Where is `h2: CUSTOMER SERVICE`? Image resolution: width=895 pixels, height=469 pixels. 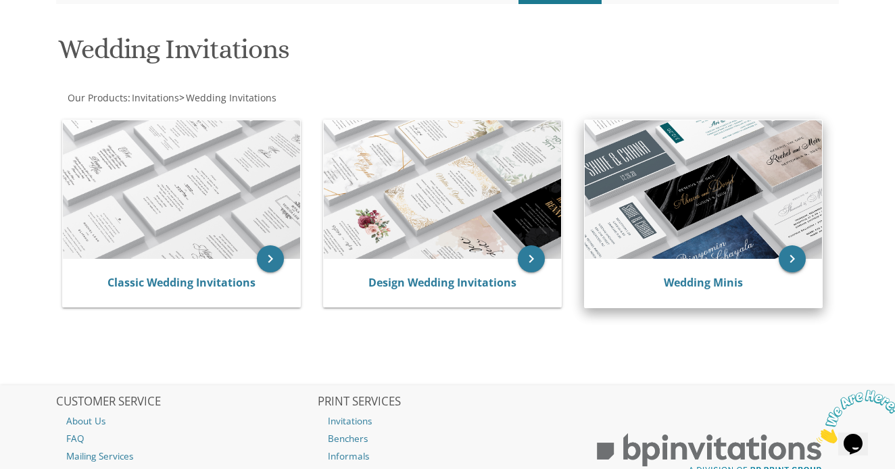 h2: CUSTOMER SERVICE is located at coordinates (186, 402).